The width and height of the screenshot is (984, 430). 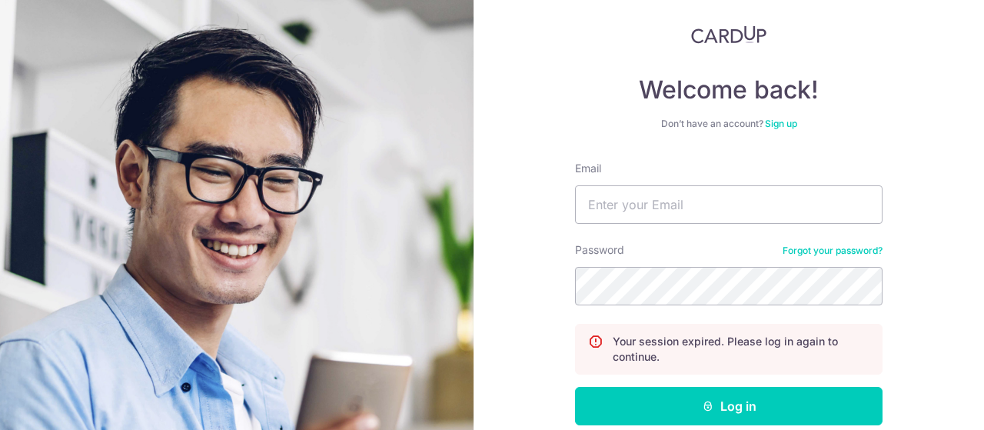 I want to click on a: Forgot your password?, so click(x=832, y=251).